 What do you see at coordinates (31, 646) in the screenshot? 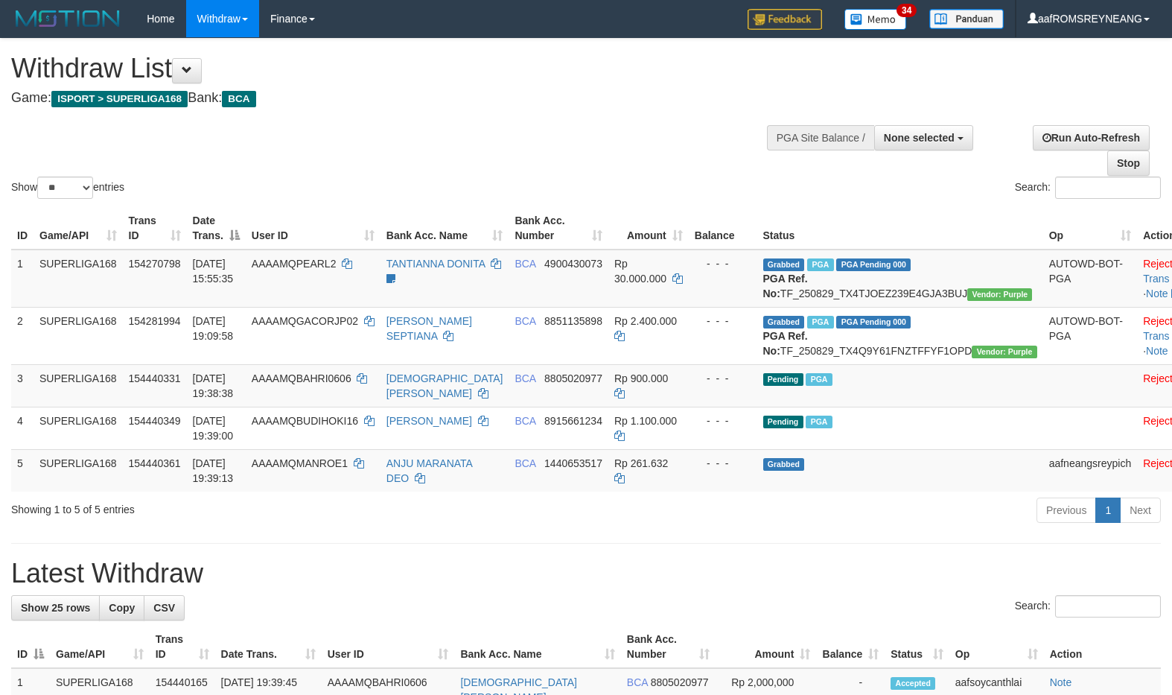
I see `th: ID: activate to sort column descending` at bounding box center [31, 646].